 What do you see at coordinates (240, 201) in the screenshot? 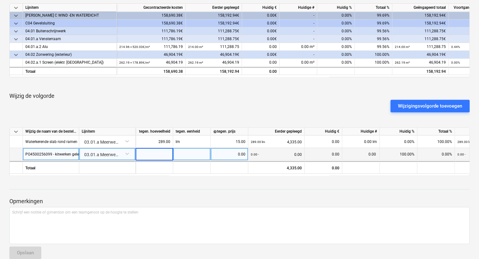
I see `p: Opmerkingen` at bounding box center [240, 201].